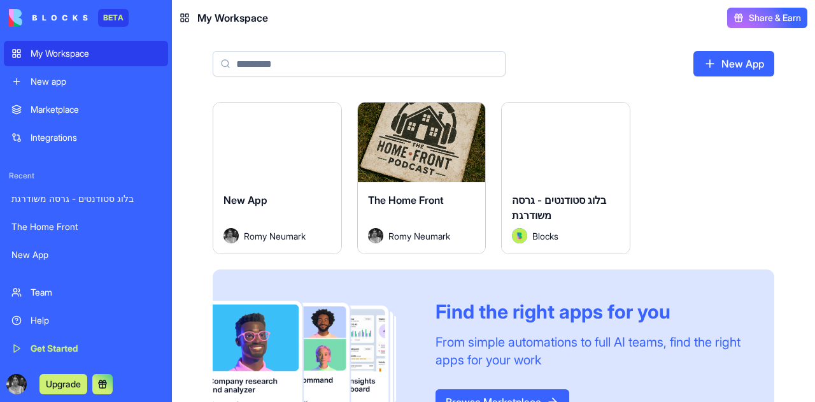 This screenshot has width=815, height=402. I want to click on a: בלוג סטודנטים - גרסה משודרגתAvatarBlocks, so click(565, 178).